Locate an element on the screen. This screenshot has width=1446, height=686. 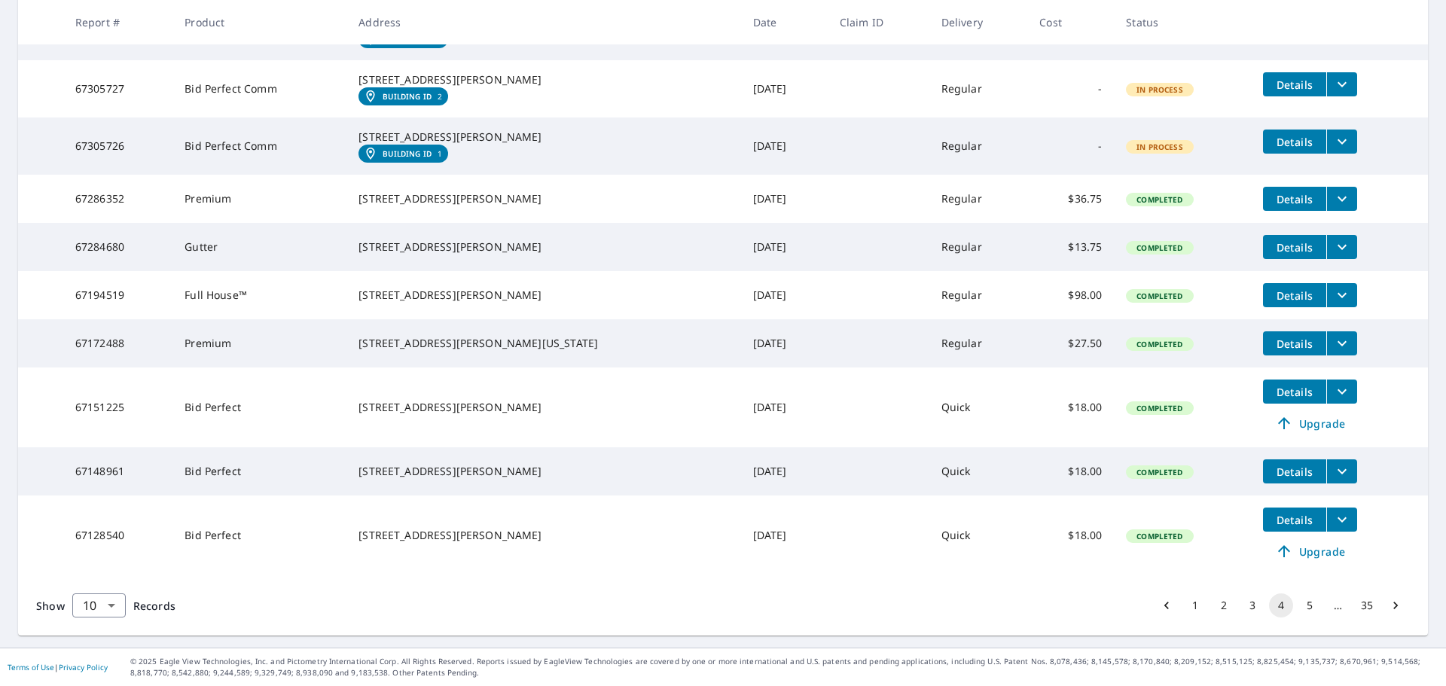
button: filesDropdownBtn-67194519 is located at coordinates (1342, 295).